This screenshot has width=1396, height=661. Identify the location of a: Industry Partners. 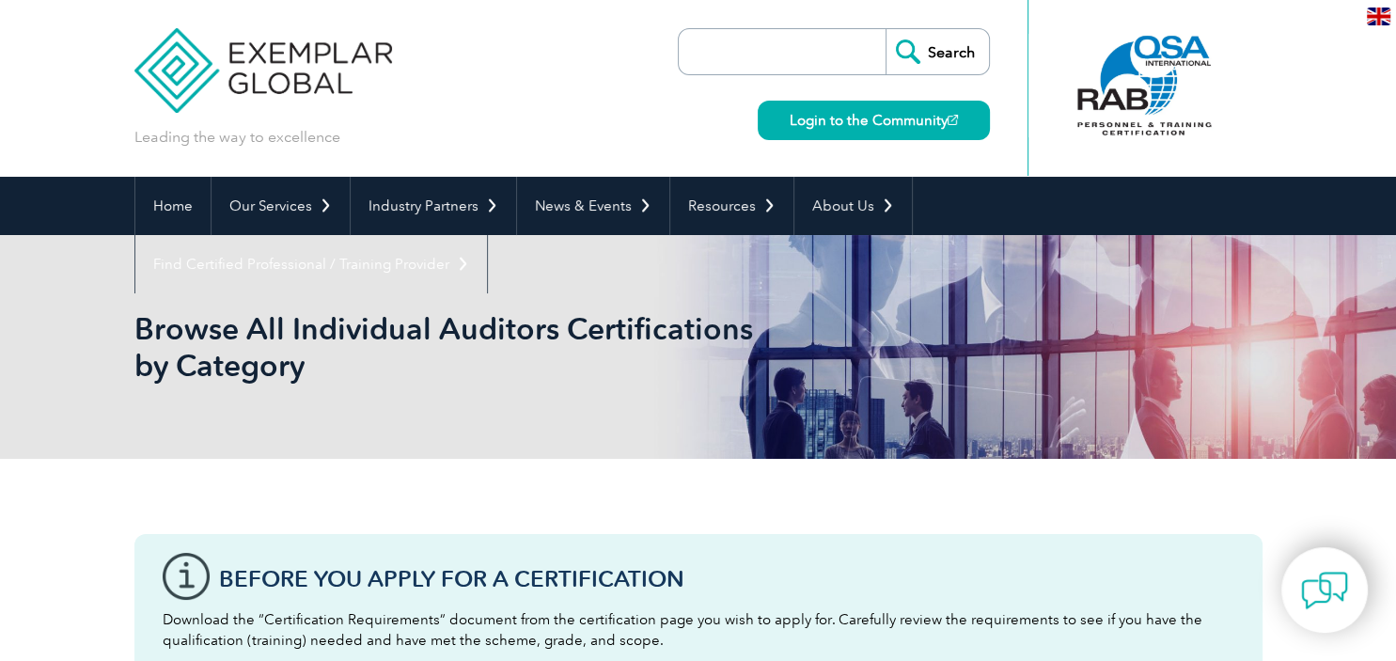
(433, 206).